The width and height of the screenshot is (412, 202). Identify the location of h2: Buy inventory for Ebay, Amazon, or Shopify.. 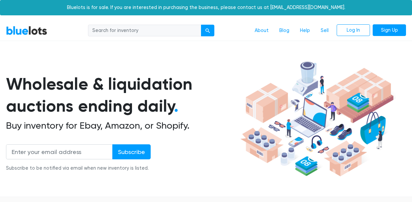
(122, 126).